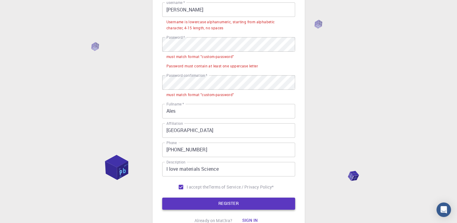 This screenshot has height=223, width=457. I want to click on label: Fullname, so click(175, 104).